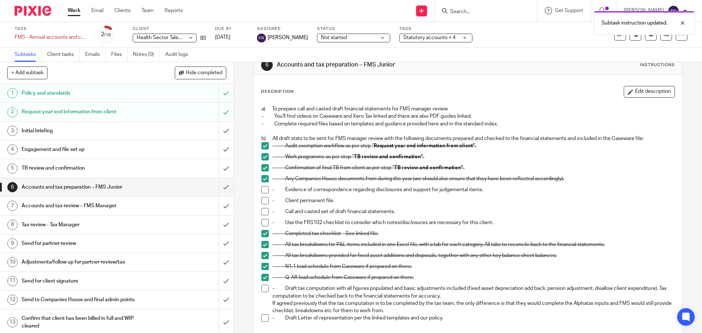 The height and width of the screenshot is (333, 702). What do you see at coordinates (146, 54) in the screenshot?
I see `a: Notes (0)` at bounding box center [146, 54].